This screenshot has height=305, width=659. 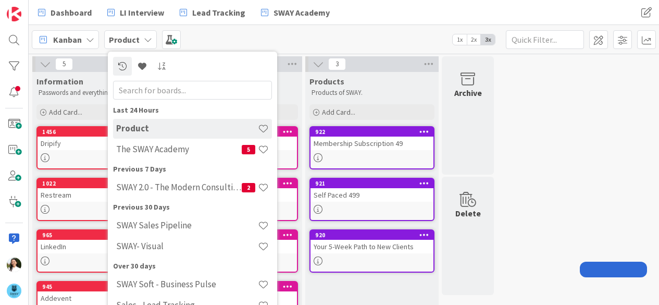 What do you see at coordinates (192, 110) in the screenshot?
I see `div: Last 24 Hours` at bounding box center [192, 110].